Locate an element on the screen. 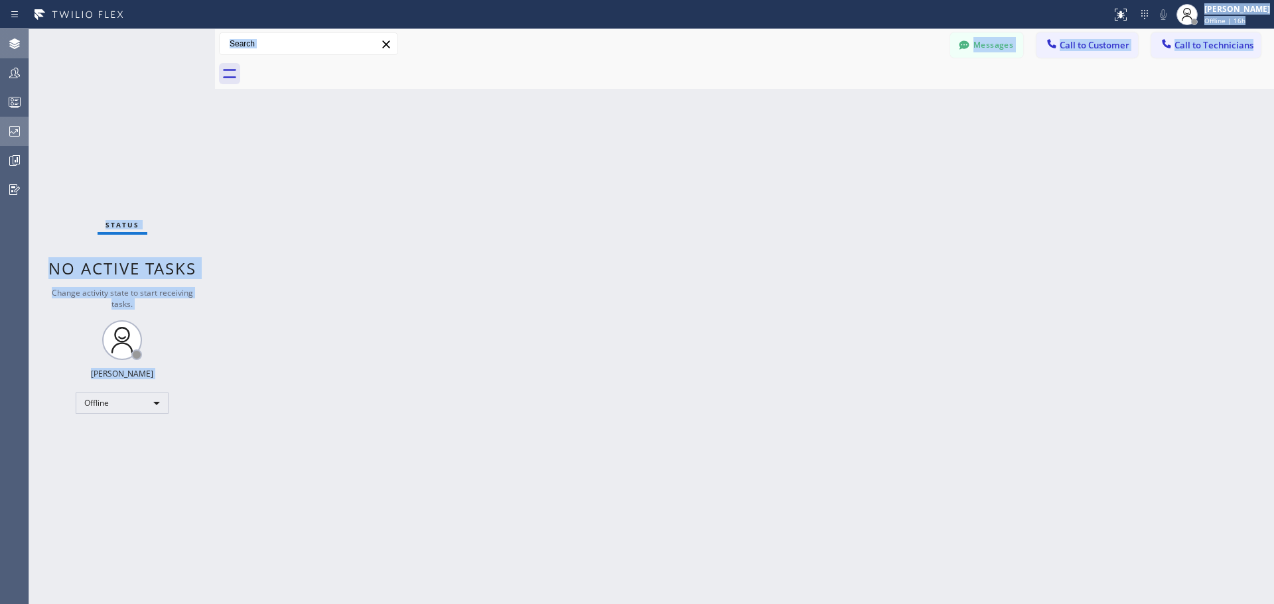 The width and height of the screenshot is (1274, 604). button: Call to Technicians is located at coordinates (1206, 45).